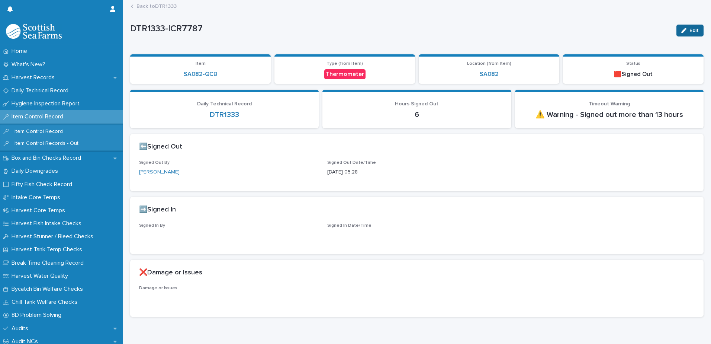  Describe the element at coordinates (154, 163) in the screenshot. I see `span: Signed Out By` at that location.